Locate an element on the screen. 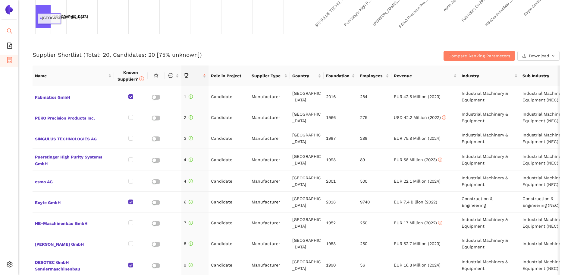 The image size is (574, 275). th: this column's title is Country,this column is sortable is located at coordinates (307, 76).